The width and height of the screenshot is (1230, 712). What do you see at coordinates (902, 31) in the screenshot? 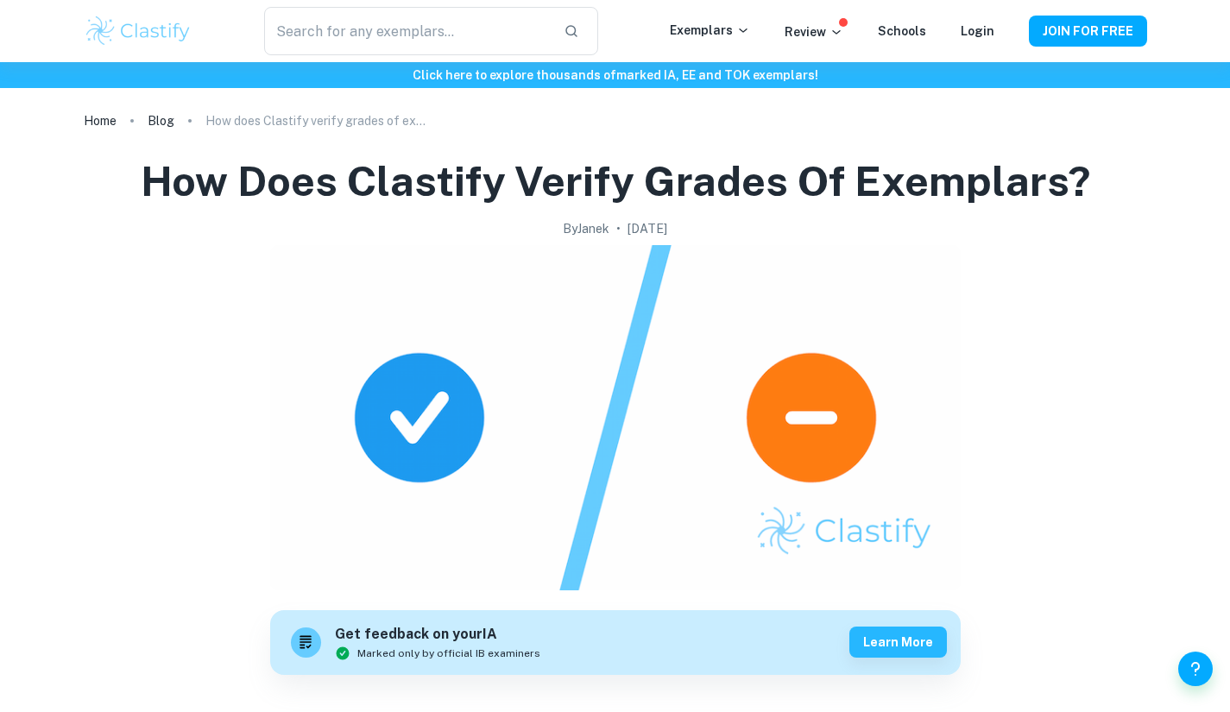
I see `a: Schools` at bounding box center [902, 31].